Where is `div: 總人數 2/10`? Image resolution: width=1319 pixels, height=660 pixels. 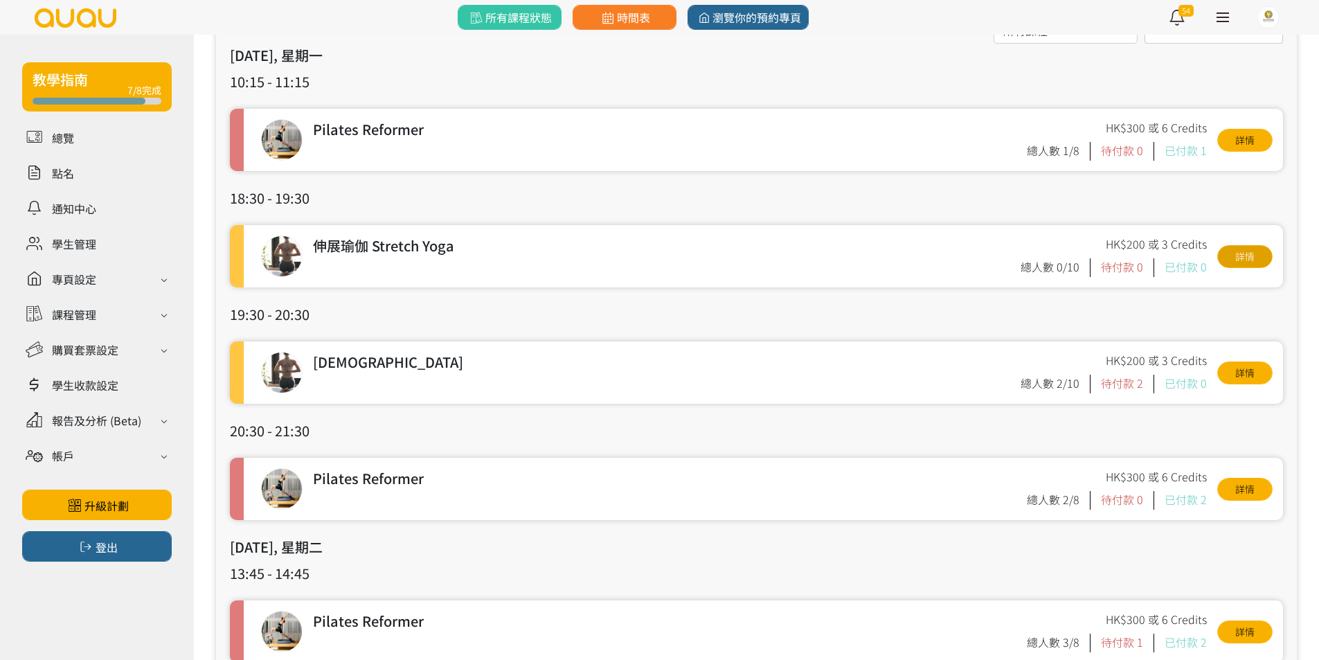
div: 總人數 2/10 is located at coordinates (1055, 384).